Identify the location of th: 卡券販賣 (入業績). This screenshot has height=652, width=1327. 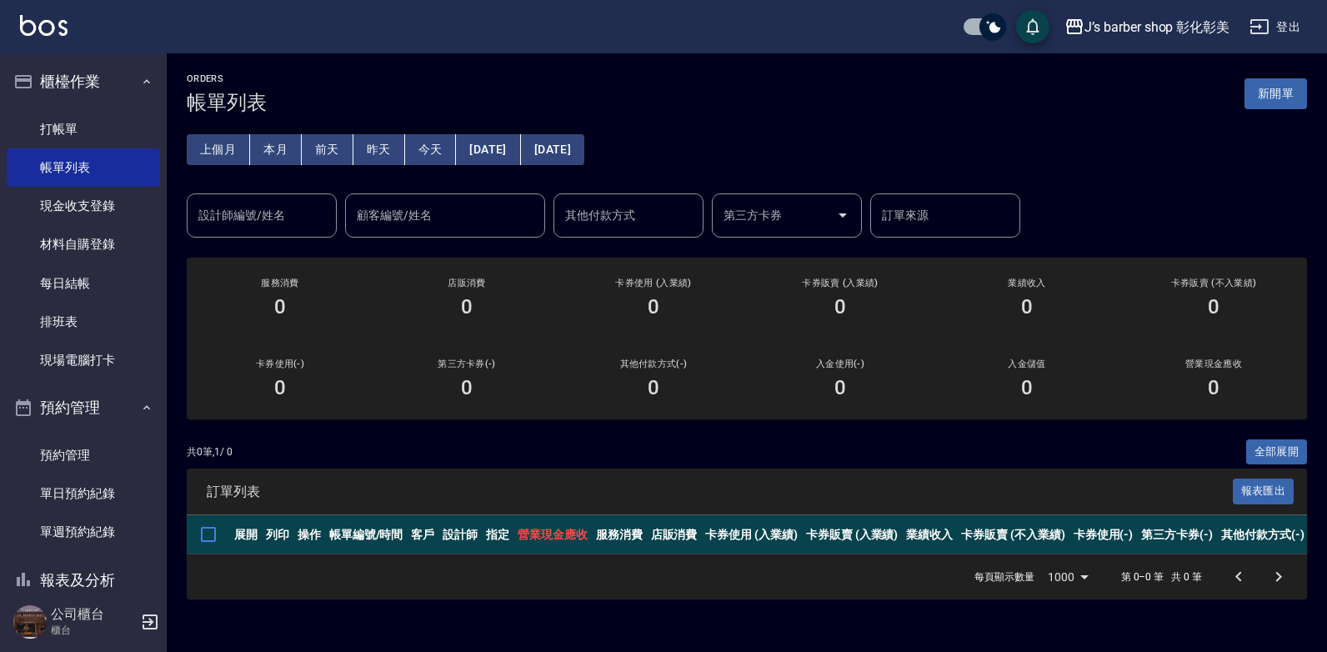
(852, 534).